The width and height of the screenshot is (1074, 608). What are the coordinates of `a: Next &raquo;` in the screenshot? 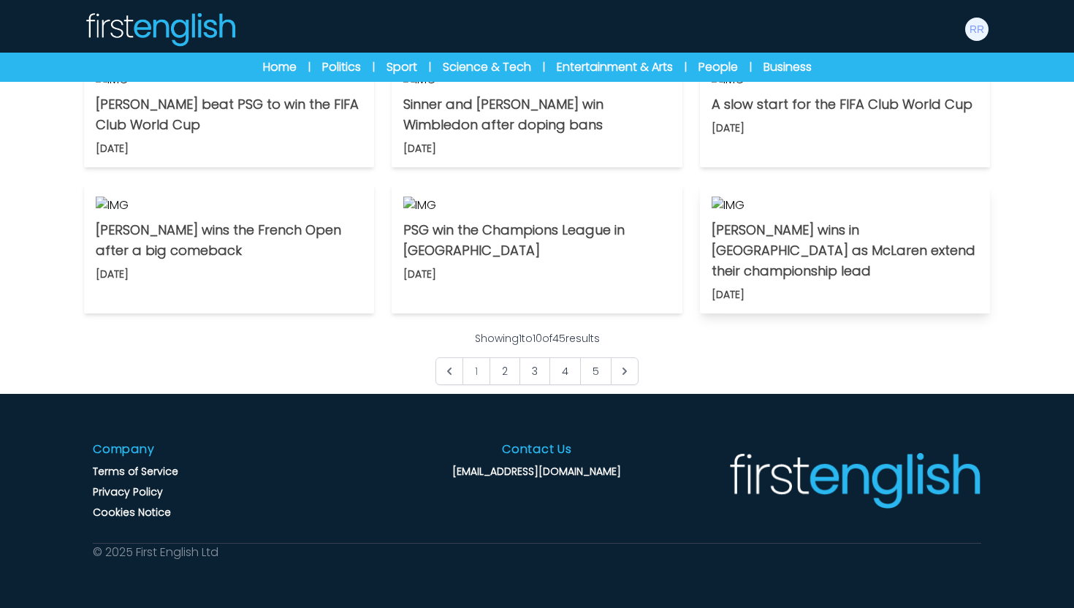 It's located at (625, 371).